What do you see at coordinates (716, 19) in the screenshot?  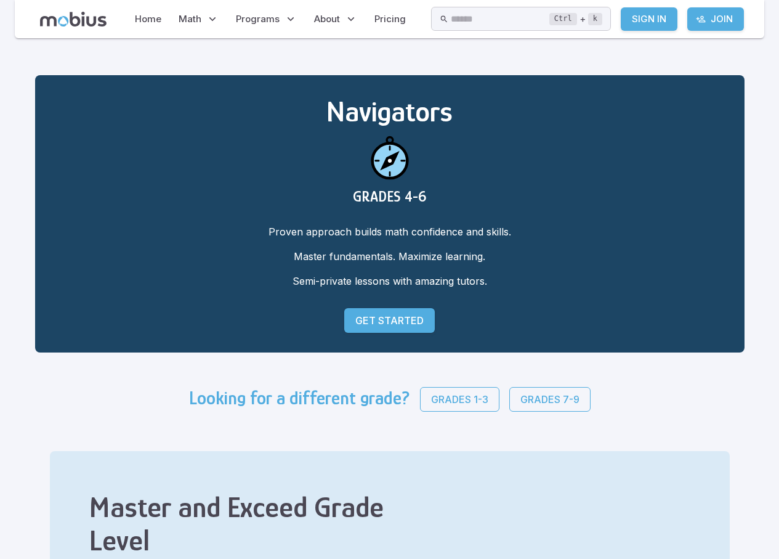 I see `a: Join` at bounding box center [716, 19].